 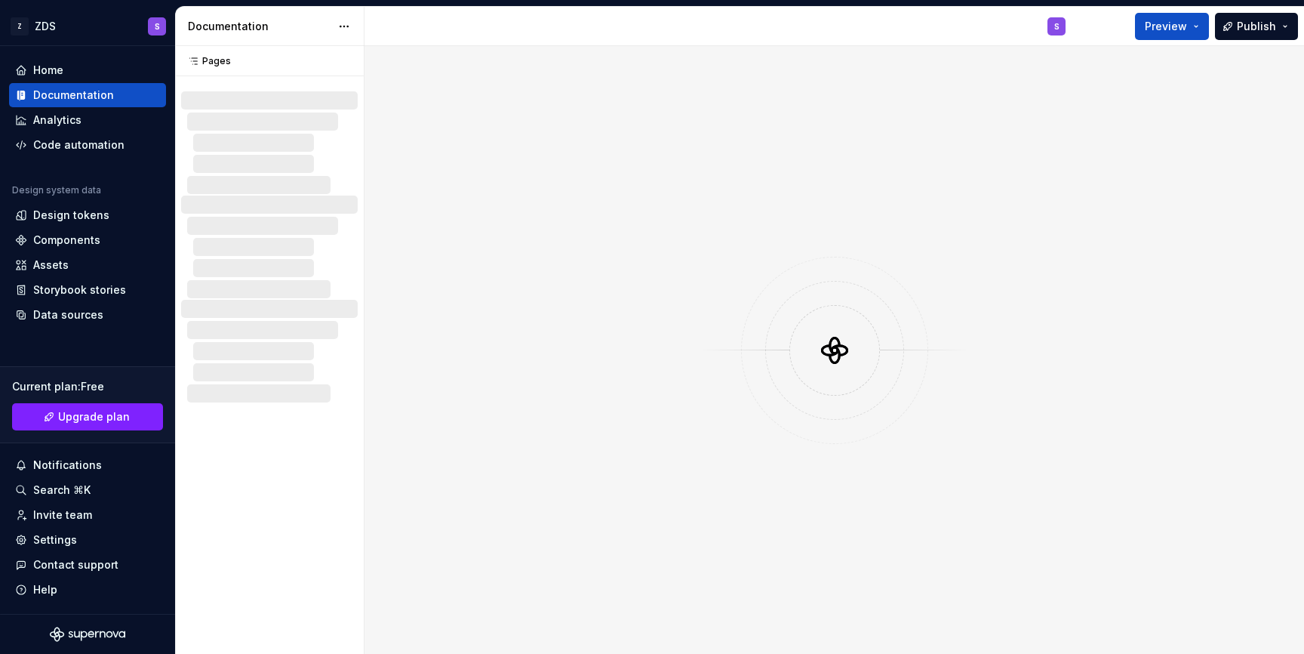 What do you see at coordinates (88, 540) in the screenshot?
I see `a: Settings` at bounding box center [88, 540].